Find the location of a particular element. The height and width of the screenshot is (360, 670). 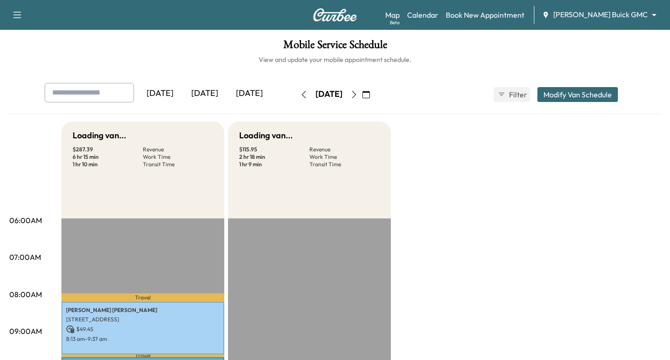

button: Modify Van Schedule is located at coordinates (577, 94).